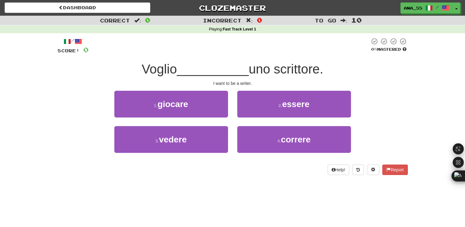 The image size is (465, 227). I want to click on span: 10, so click(357, 20).